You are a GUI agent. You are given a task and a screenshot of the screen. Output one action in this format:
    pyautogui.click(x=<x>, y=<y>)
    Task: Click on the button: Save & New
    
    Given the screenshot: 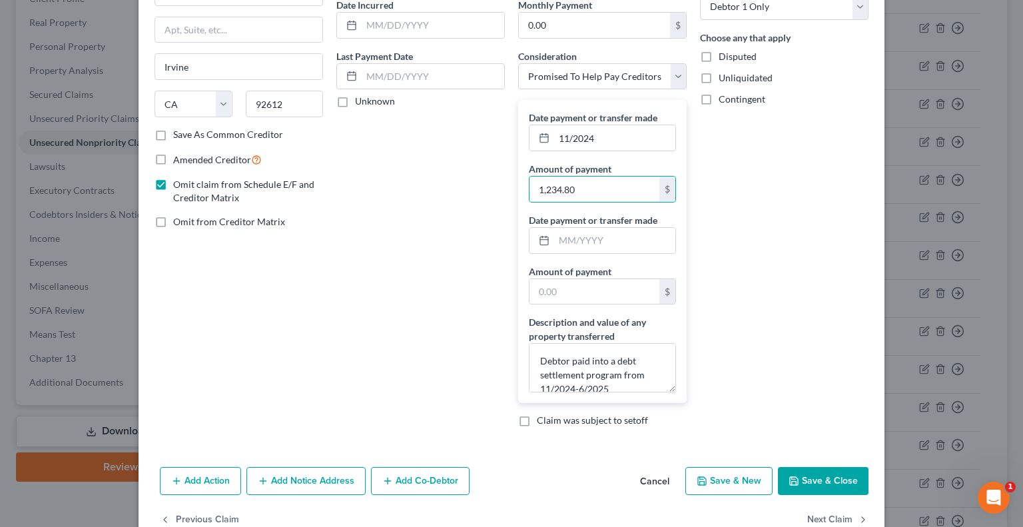 What is the action you would take?
    pyautogui.click(x=728, y=481)
    